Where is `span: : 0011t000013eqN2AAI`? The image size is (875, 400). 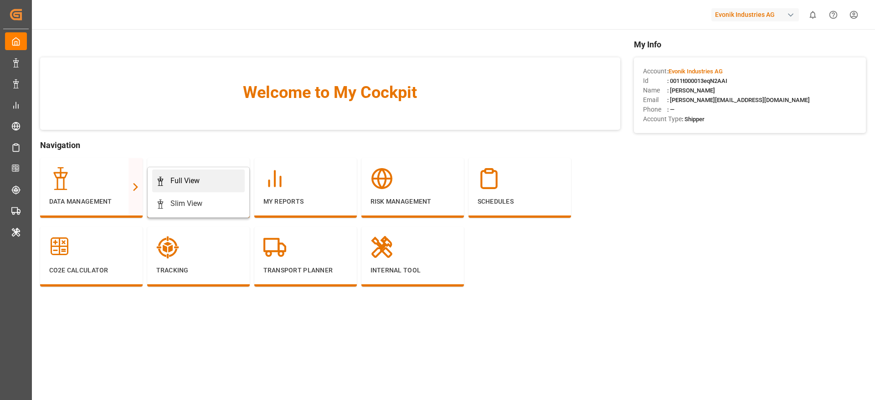
span: : 0011t000013eqN2AAI is located at coordinates (697, 81).